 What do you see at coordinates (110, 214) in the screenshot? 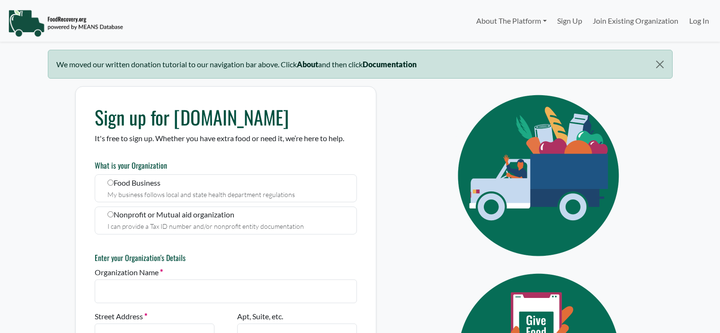
I see `input: Nonprofit or Mutual aid organization I can provide a Tax ID number and/or nonprofit entity docume...` at bounding box center [110, 214].